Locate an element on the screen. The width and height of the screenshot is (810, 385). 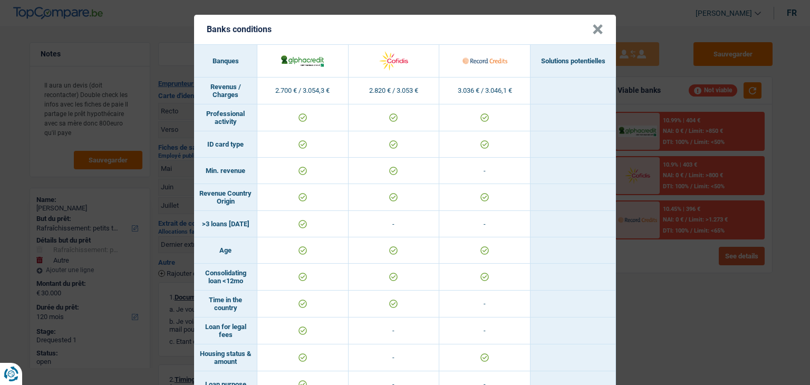
td: 3.036 € / 3.046,1 € is located at coordinates (485, 91).